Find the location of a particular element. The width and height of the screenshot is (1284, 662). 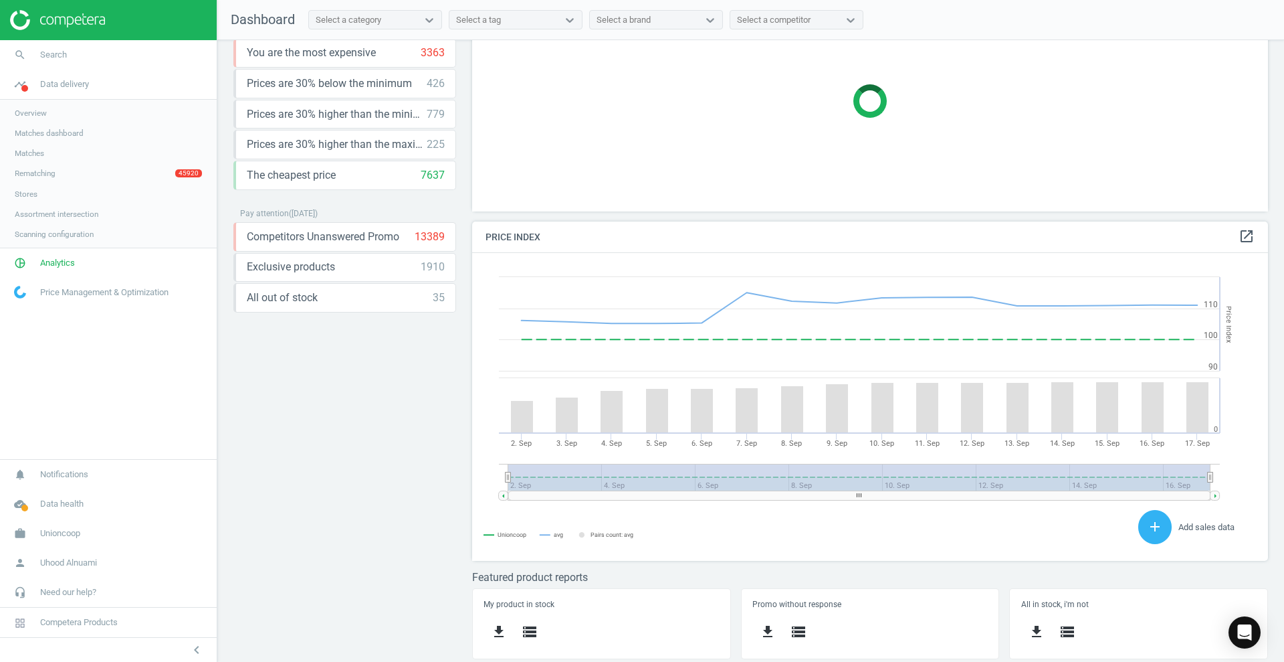

div: 1910 is located at coordinates (433, 267).